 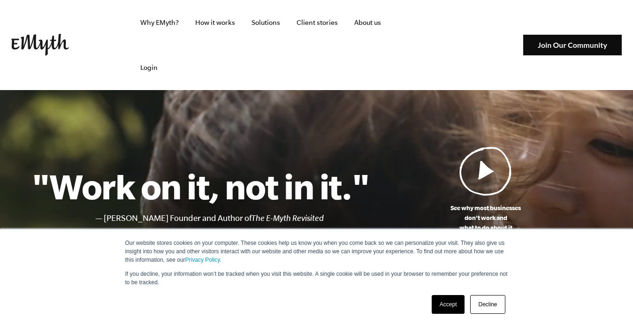 What do you see at coordinates (317, 252) in the screenshot?
I see `p: Our website stores cookies on your computer. These cookies help us know you when you come back so...` at bounding box center [317, 252].